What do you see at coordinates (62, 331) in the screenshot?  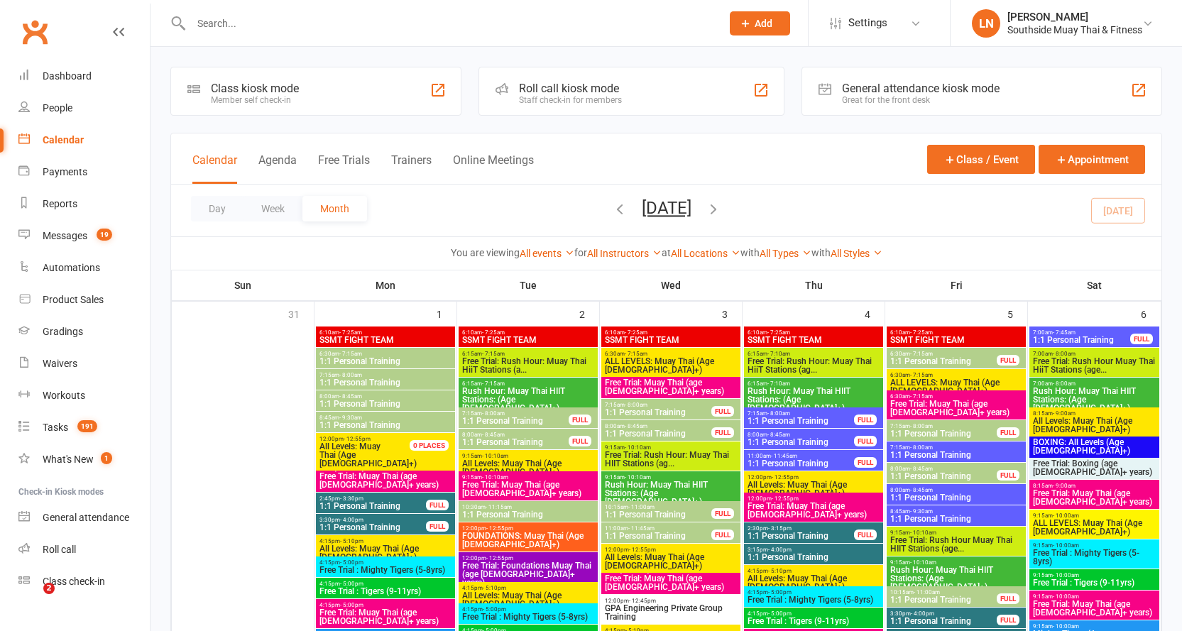 I see `div: Gradings` at bounding box center [62, 331].